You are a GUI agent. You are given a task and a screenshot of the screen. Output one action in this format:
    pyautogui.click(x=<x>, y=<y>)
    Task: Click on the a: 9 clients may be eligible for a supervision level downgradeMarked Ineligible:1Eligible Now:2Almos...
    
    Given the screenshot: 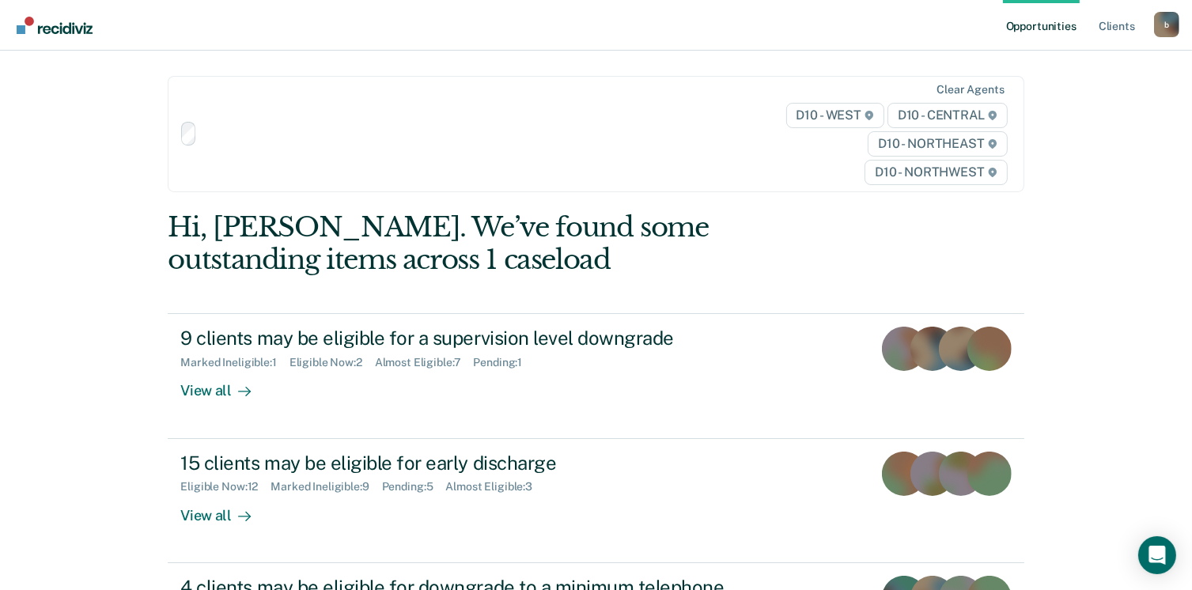 What is the action you would take?
    pyautogui.click(x=596, y=376)
    